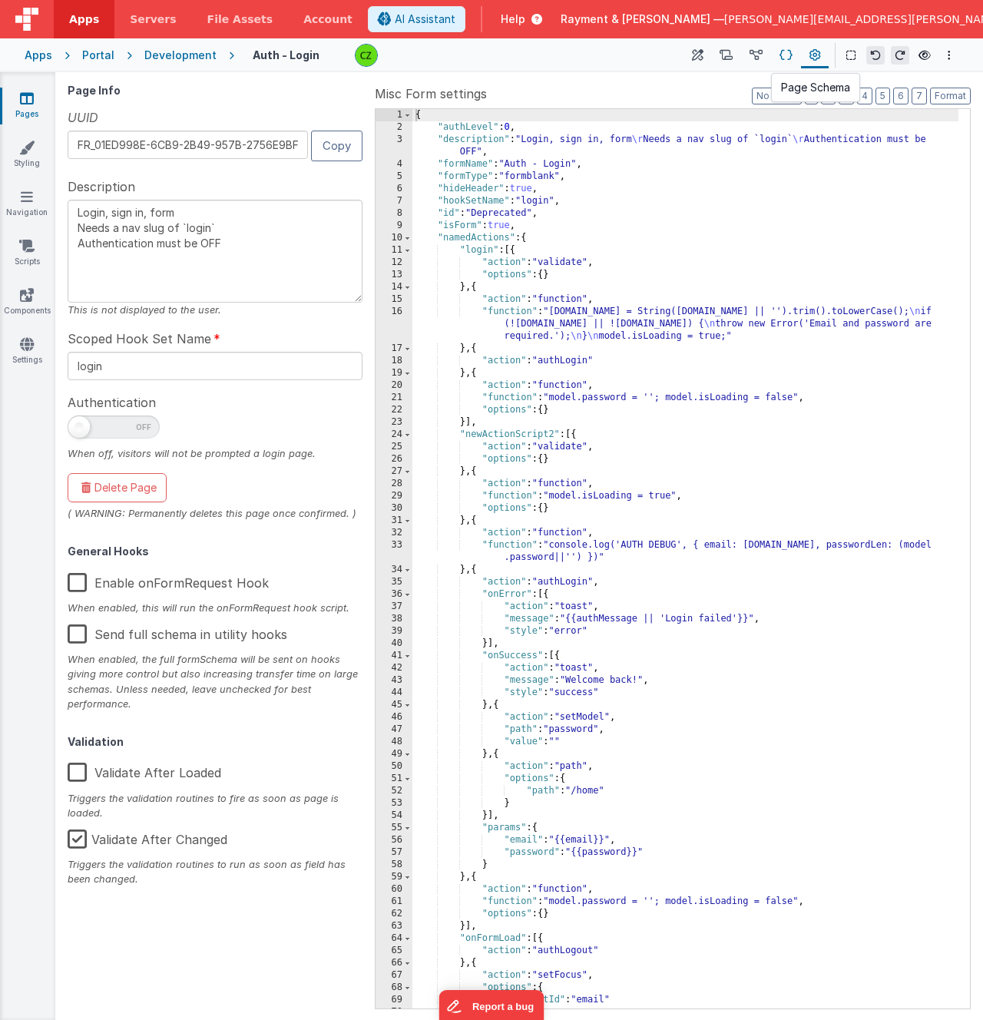 This screenshot has width=983, height=1020. Describe the element at coordinates (394, 852) in the screenshot. I see `div: 57` at that location.